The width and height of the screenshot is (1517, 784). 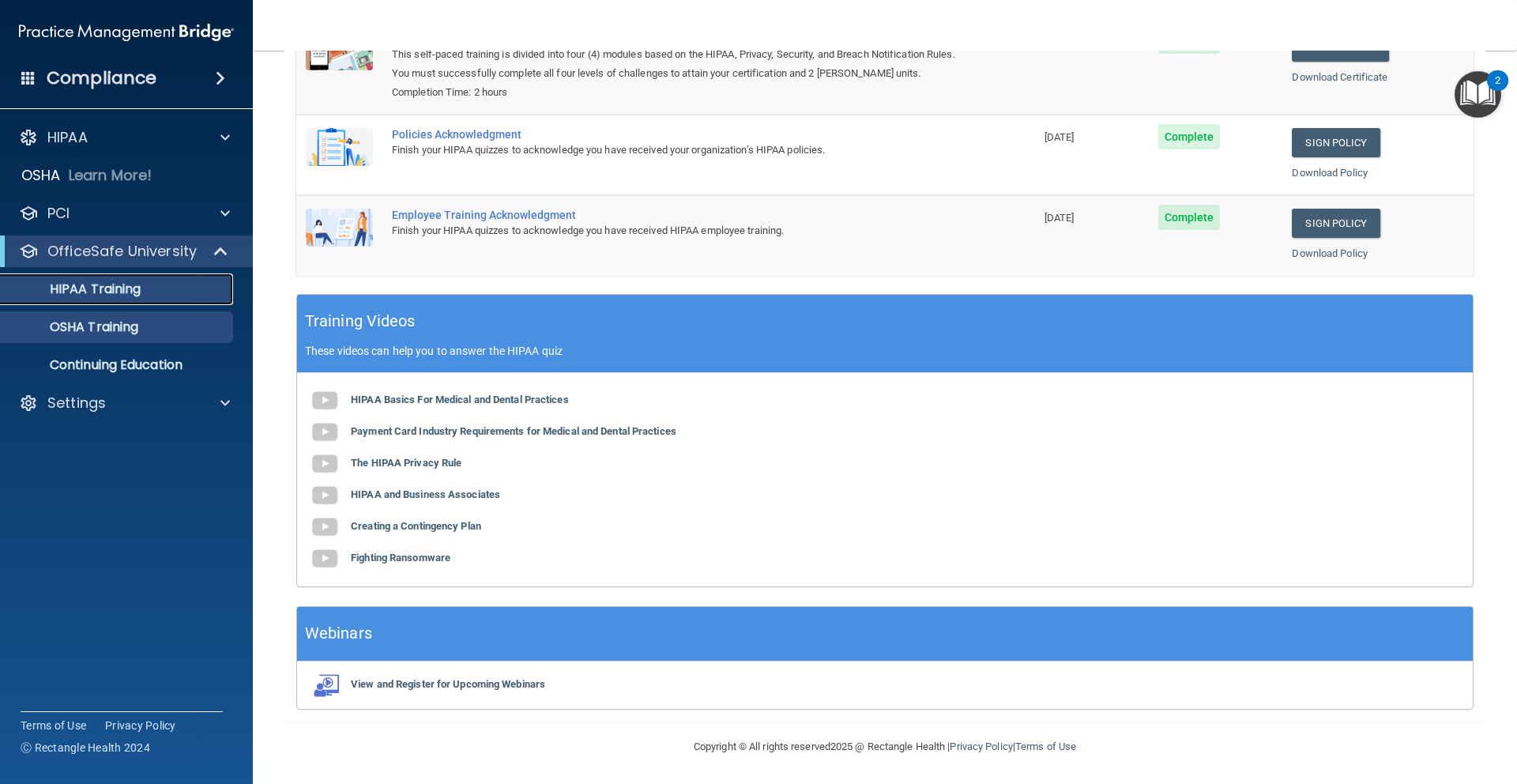 I want to click on p: HIPAA, so click(x=67, y=137).